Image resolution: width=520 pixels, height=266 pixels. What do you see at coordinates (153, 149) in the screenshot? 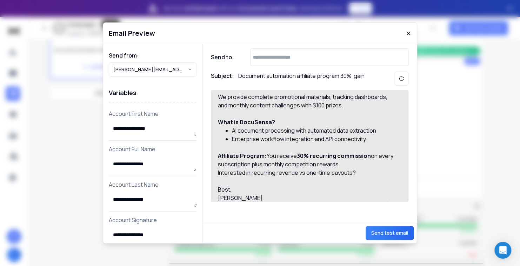
I see `p: Account Full Name` at bounding box center [153, 149].